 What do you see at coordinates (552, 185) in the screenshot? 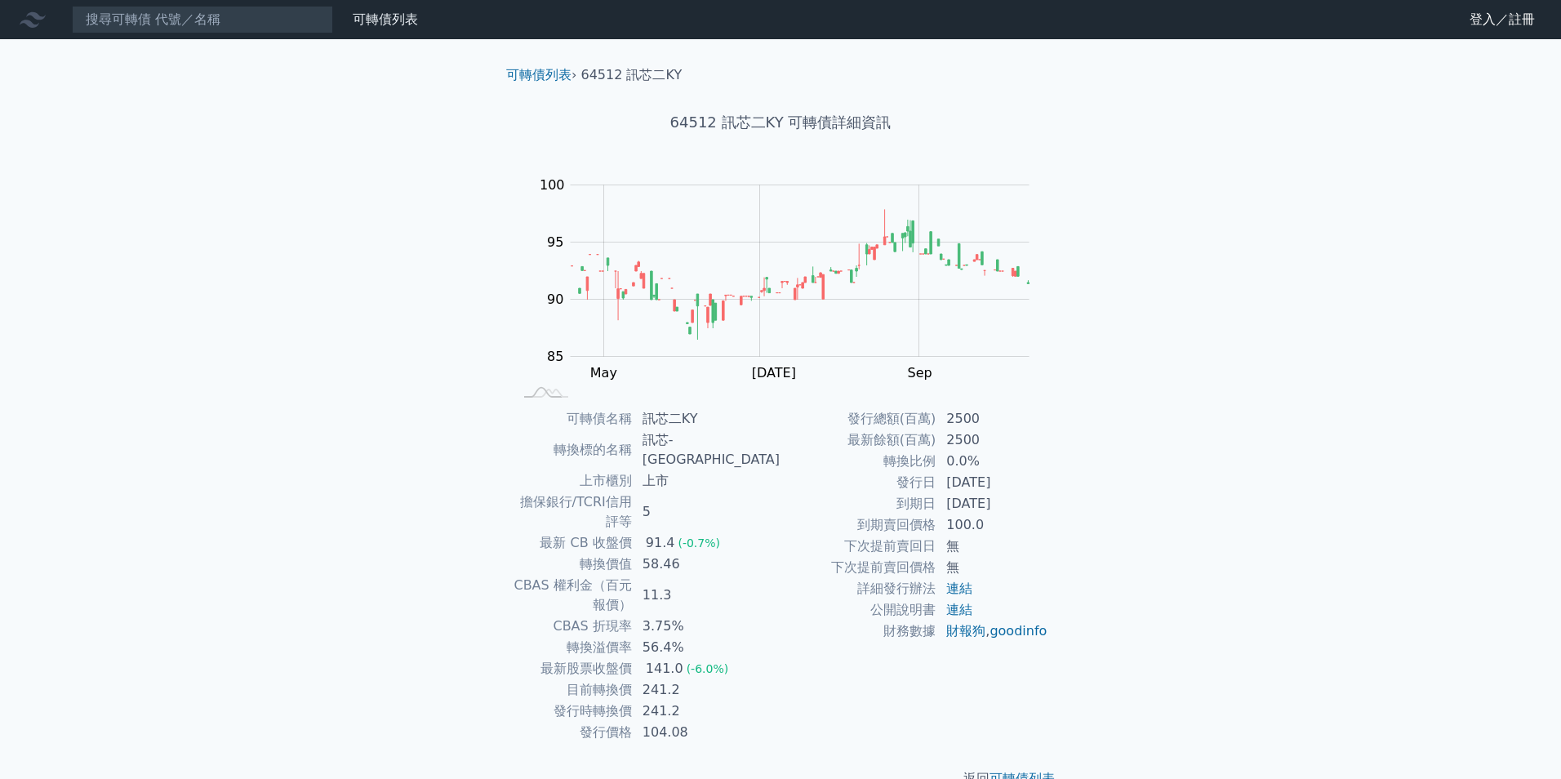
I see `tspan: 100` at bounding box center [552, 185].